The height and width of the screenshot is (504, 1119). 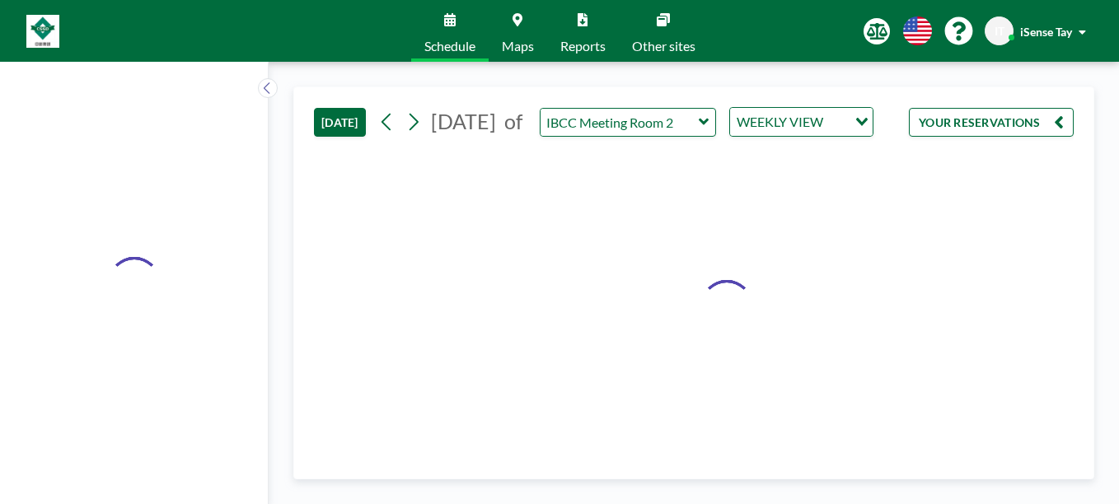 I want to click on span: Reports, so click(x=583, y=46).